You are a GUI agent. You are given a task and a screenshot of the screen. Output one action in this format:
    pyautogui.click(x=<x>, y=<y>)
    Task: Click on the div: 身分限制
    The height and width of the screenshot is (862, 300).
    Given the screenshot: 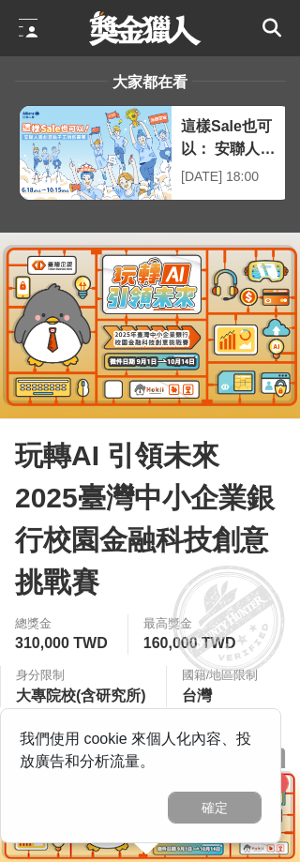 What is the action you would take?
    pyautogui.click(x=83, y=675)
    